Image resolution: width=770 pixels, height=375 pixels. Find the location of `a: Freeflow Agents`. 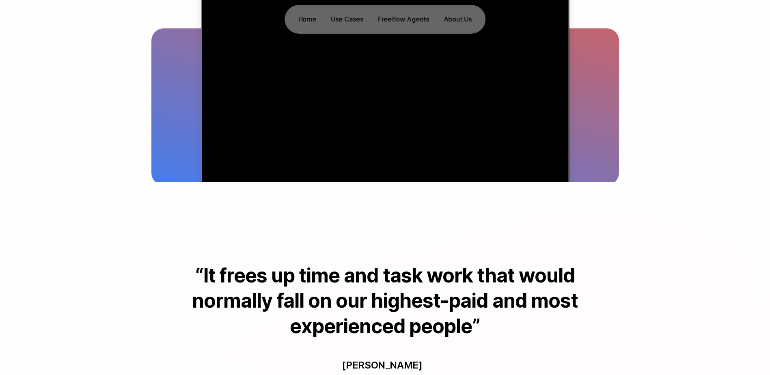

a: Freeflow Agents is located at coordinates (403, 19).